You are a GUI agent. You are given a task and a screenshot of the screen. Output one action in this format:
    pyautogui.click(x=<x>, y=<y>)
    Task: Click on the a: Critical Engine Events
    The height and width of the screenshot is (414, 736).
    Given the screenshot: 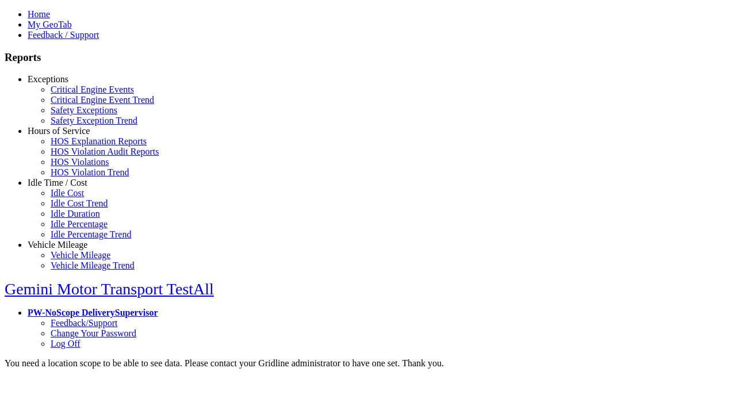 What is the action you would take?
    pyautogui.click(x=92, y=89)
    